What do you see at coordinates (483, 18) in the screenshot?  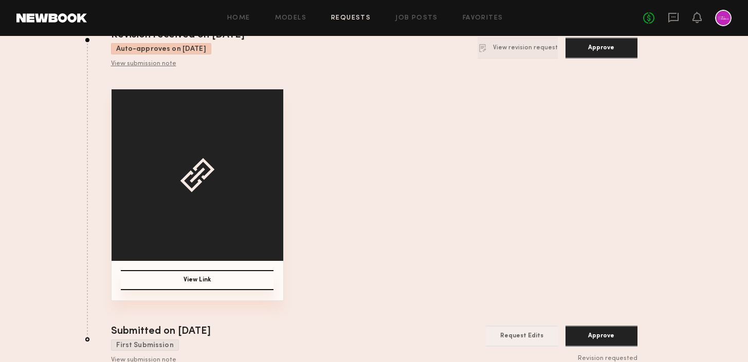 I see `a: Favorites` at bounding box center [483, 18].